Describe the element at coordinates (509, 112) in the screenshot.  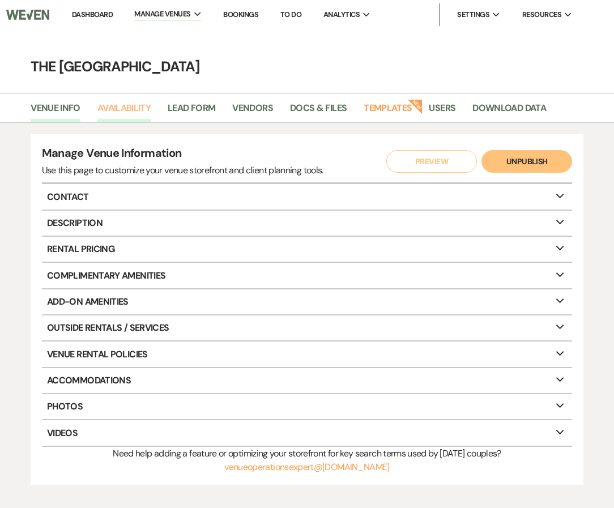
I see `a: Download Data` at that location.